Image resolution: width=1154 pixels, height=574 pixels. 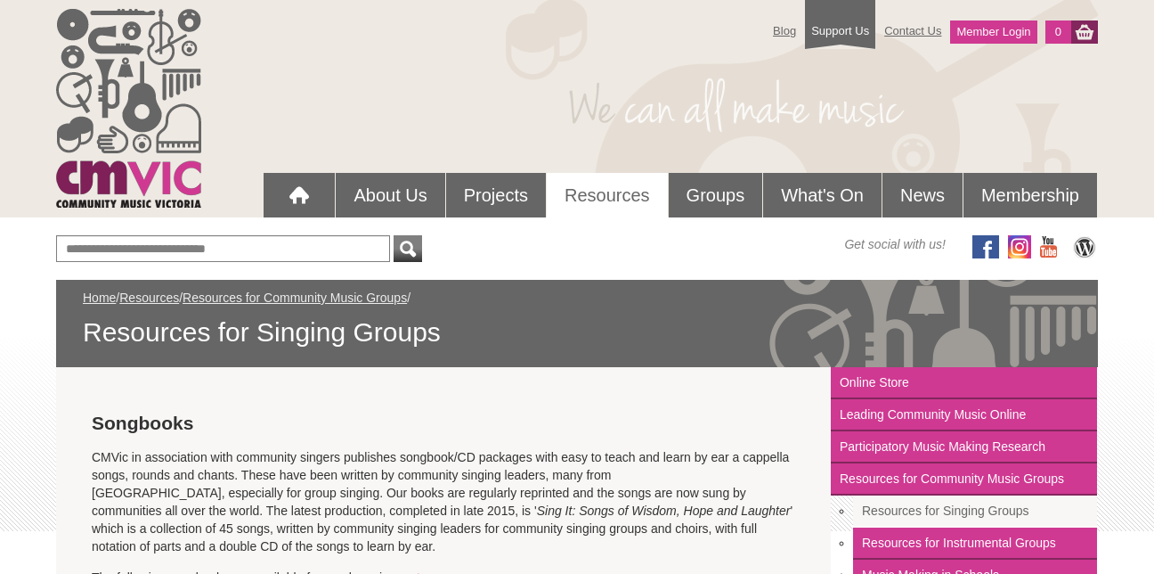 I want to click on a: 0, so click(x=1058, y=32).